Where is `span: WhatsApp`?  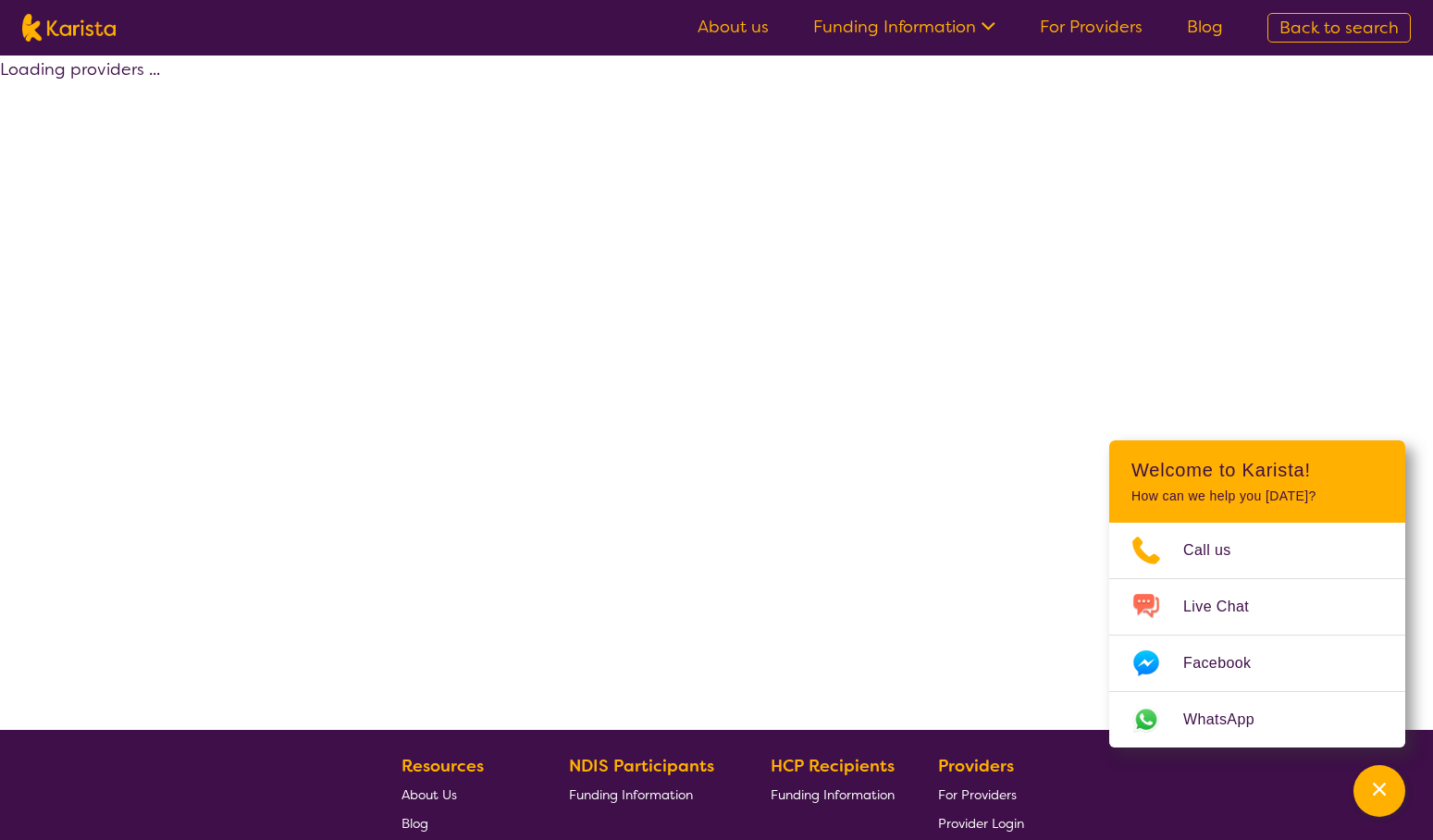 span: WhatsApp is located at coordinates (1230, 720).